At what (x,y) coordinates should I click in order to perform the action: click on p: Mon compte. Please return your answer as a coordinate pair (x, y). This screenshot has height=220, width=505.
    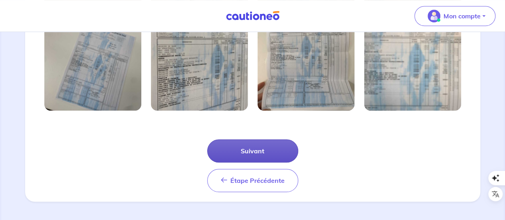
    Looking at the image, I should click on (462, 16).